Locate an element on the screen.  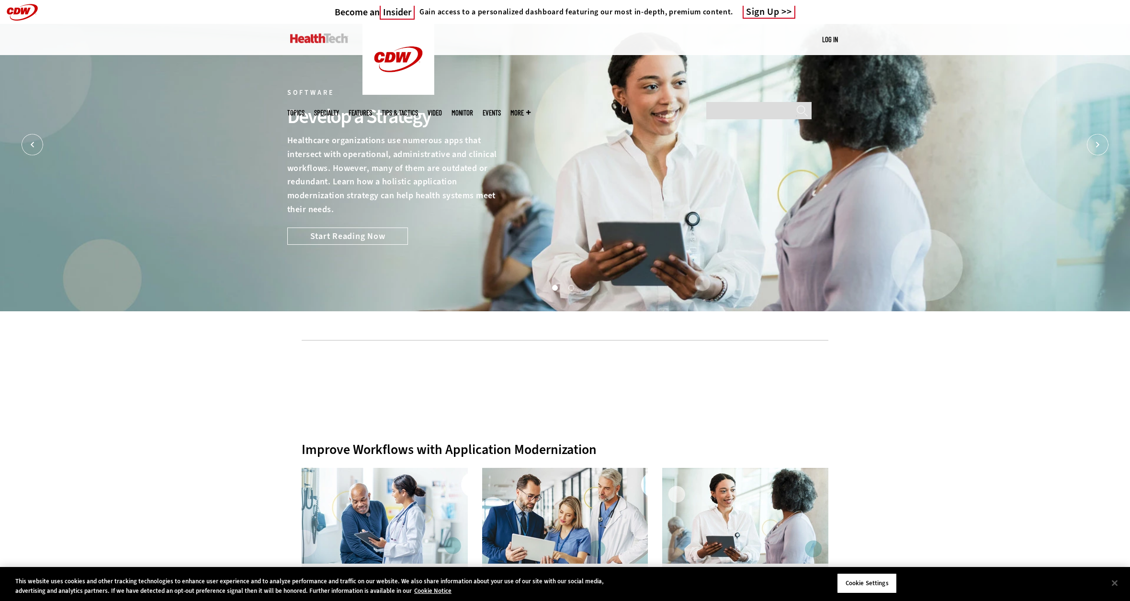
button: Next is located at coordinates (1097, 145).